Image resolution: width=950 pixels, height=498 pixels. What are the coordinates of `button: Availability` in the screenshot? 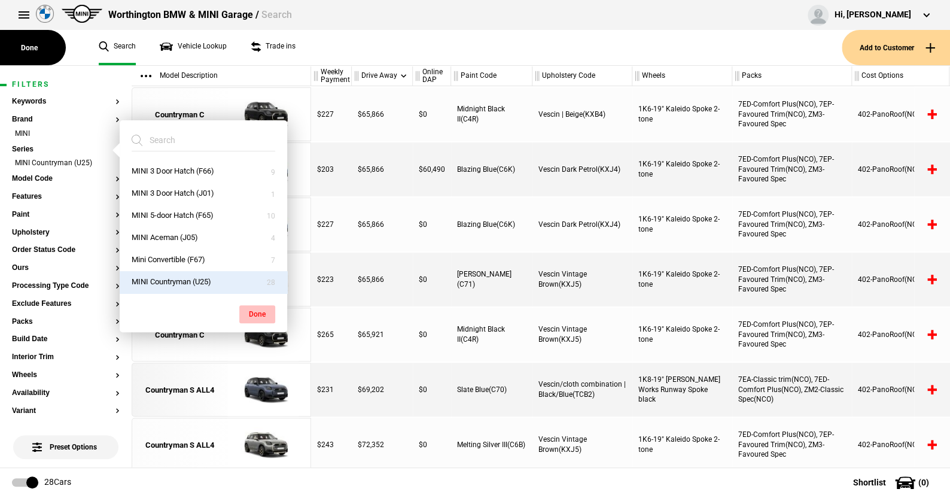 It's located at (66, 393).